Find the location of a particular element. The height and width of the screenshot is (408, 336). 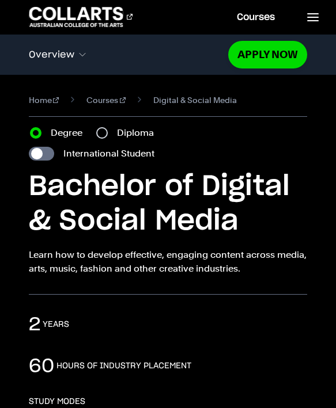

span: Digital & Social Media is located at coordinates (195, 100).